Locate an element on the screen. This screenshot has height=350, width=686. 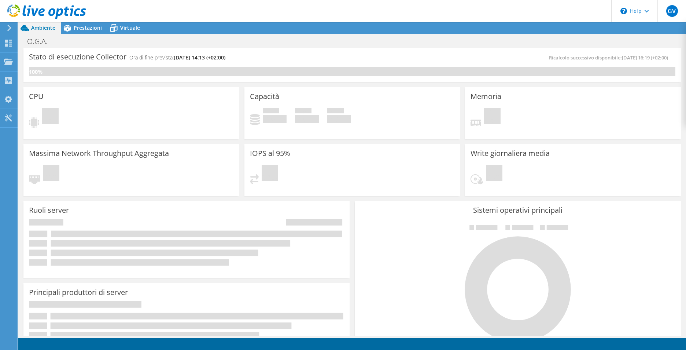
h3: Sistemi operativi principali is located at coordinates (518, 210).